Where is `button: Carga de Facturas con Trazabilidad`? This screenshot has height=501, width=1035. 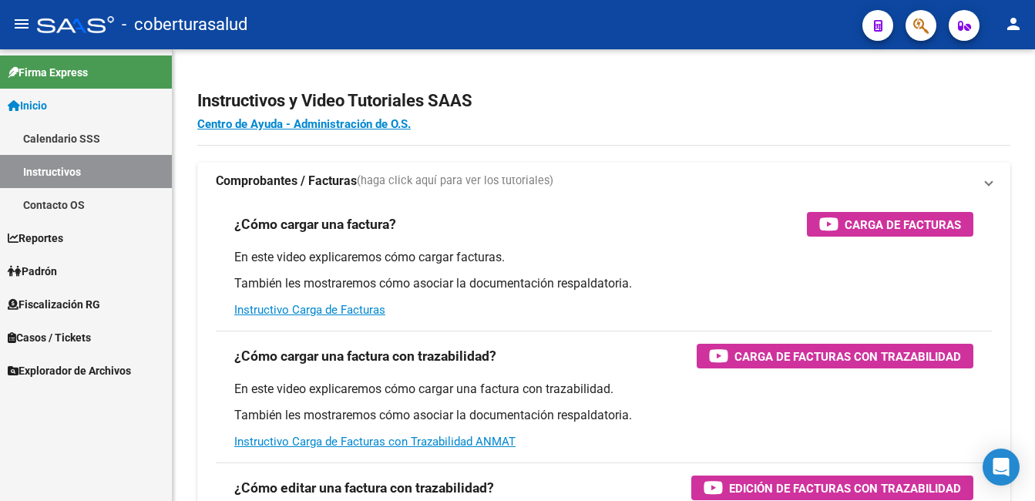
button: Carga de Facturas con Trazabilidad is located at coordinates (834, 356).